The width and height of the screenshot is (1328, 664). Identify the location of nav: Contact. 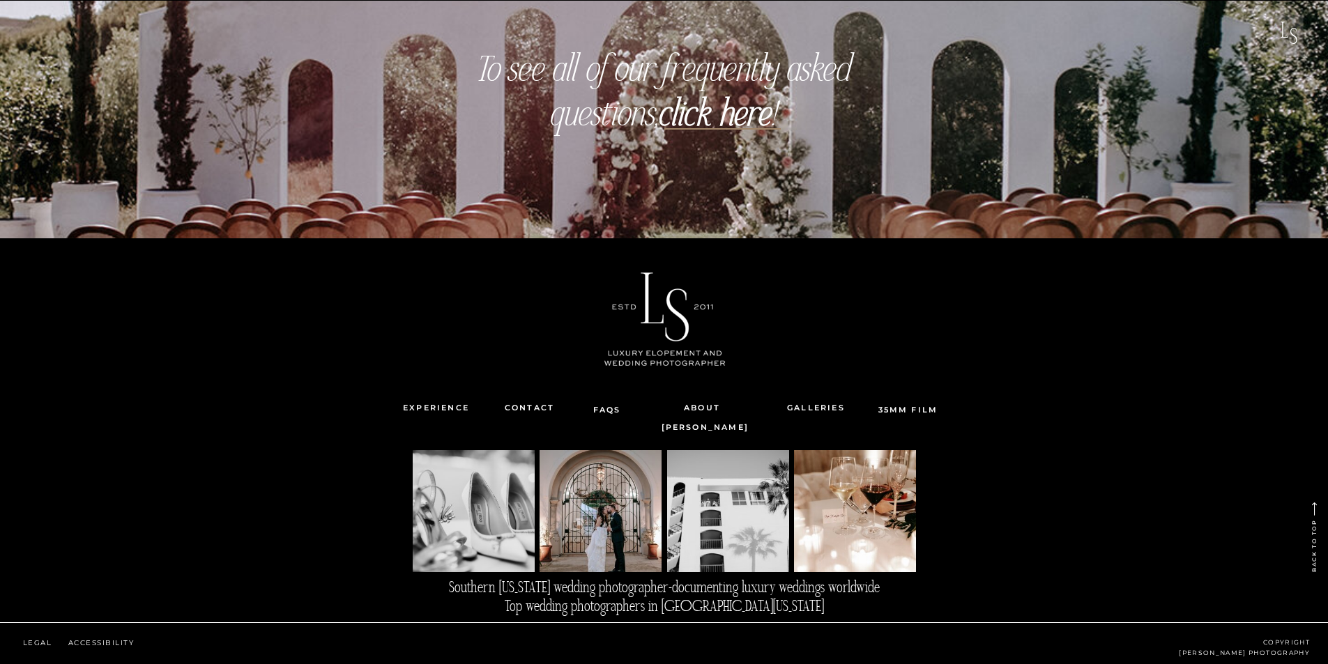
(530, 408).